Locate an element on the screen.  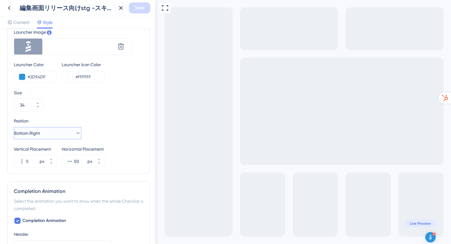
span: Live Preview is located at coordinates (263, 224).